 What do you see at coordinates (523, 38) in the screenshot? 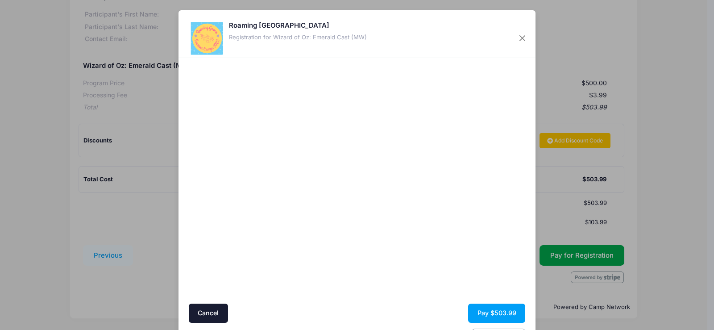
I see `button: Close` at bounding box center [523, 38].